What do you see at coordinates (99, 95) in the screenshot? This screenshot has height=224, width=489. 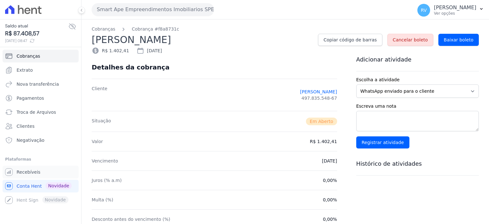 I see `dt: Cliente` at bounding box center [99, 95].